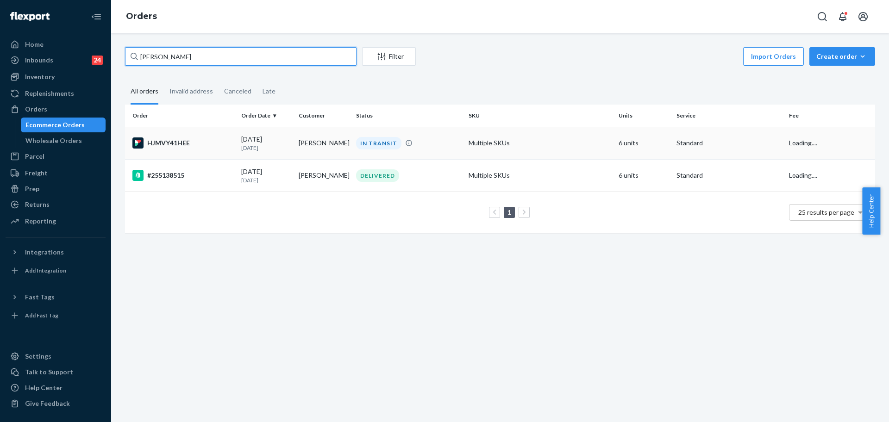  What do you see at coordinates (36, 109) in the screenshot?
I see `div: Orders` at bounding box center [36, 109].